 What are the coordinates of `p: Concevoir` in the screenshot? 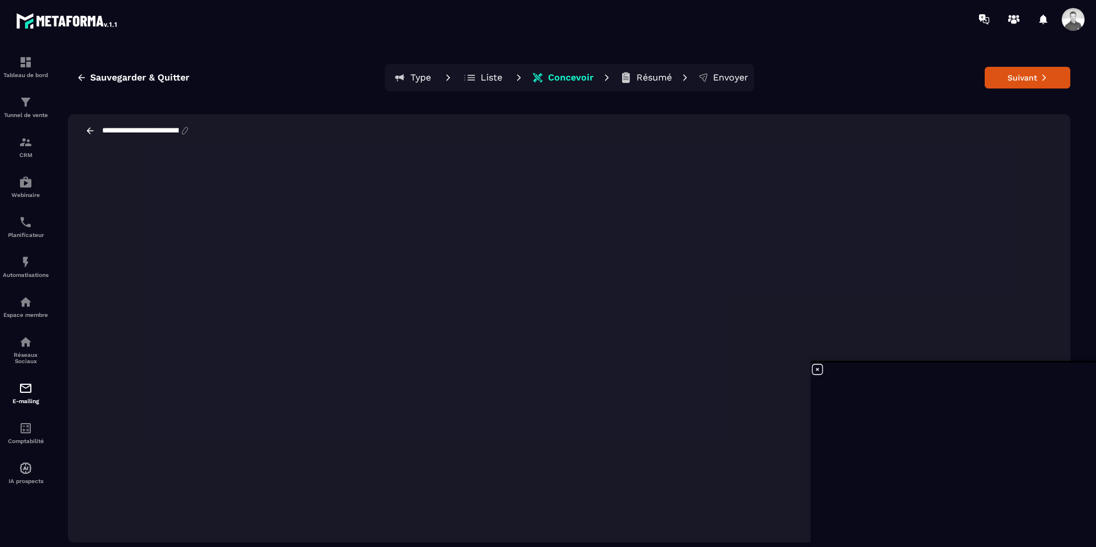 It's located at (571, 78).